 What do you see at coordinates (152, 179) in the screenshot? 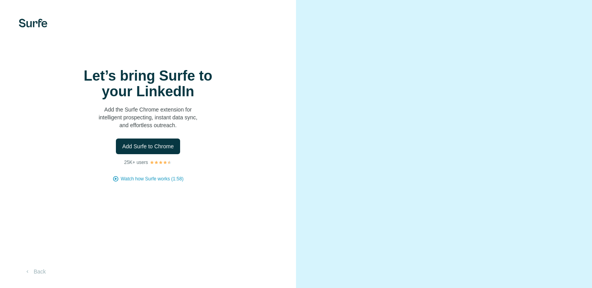
I see `span: Watch how Surfe works (1:58)` at bounding box center [152, 179].